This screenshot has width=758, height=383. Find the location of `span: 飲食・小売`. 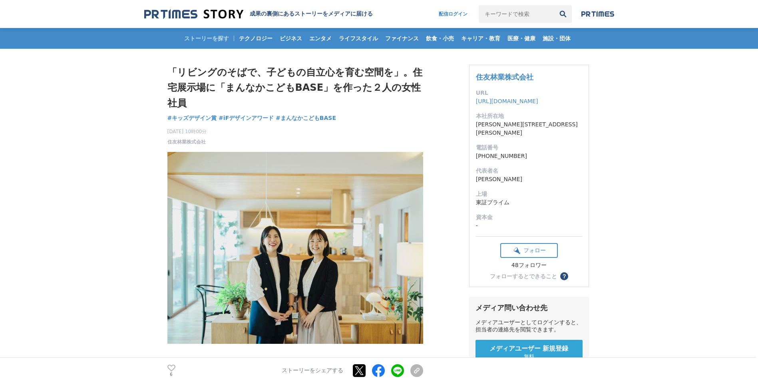

span: 飲食・小売 is located at coordinates (440, 38).